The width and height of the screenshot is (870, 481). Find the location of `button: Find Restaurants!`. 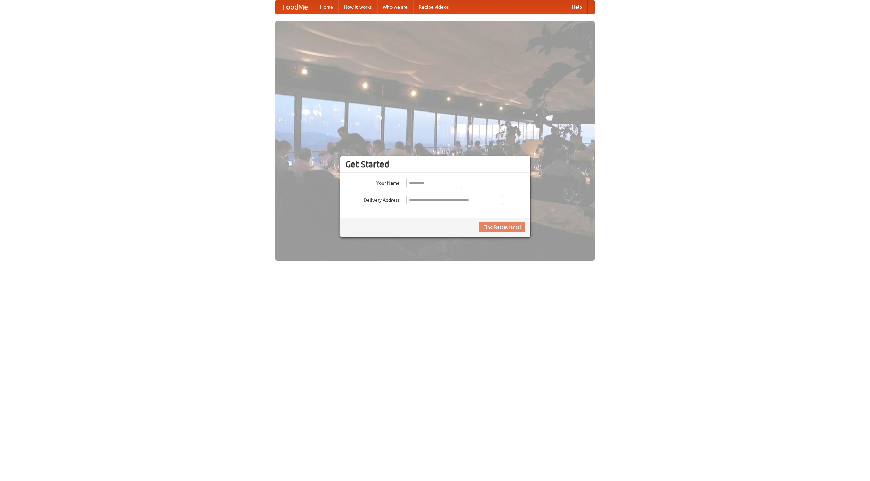

button: Find Restaurants! is located at coordinates (502, 227).